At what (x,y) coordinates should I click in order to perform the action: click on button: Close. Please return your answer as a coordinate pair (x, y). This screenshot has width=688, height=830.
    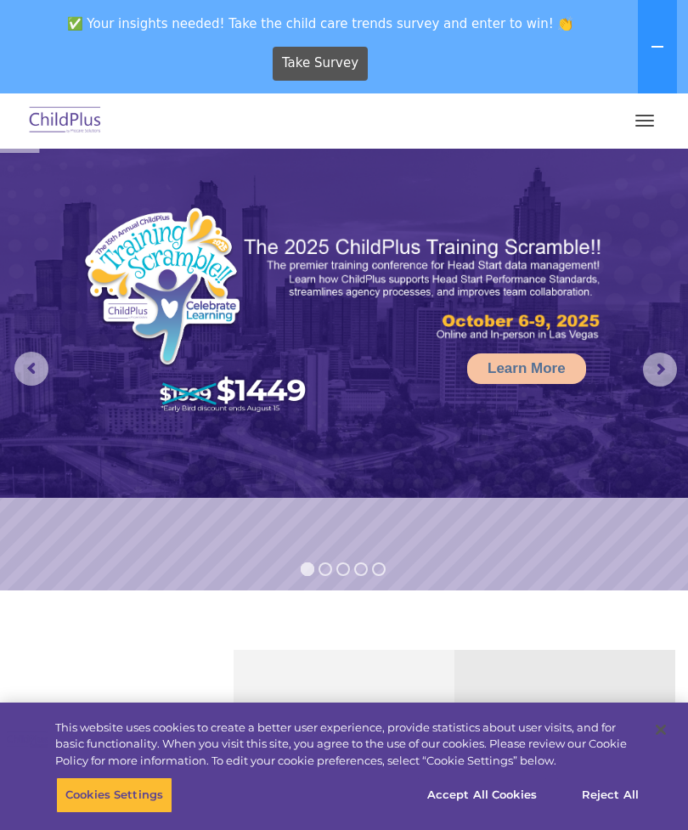
    Looking at the image, I should click on (661, 730).